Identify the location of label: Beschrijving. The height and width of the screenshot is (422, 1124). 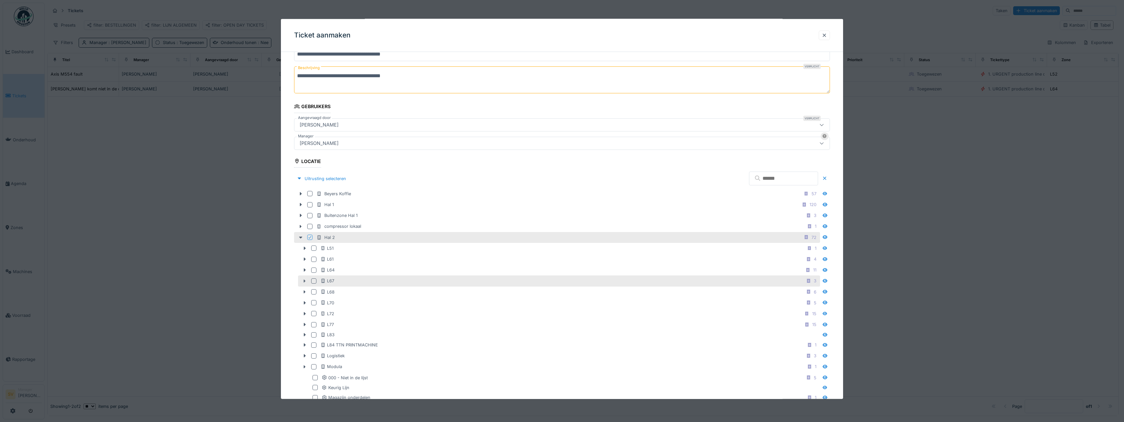
(309, 68).